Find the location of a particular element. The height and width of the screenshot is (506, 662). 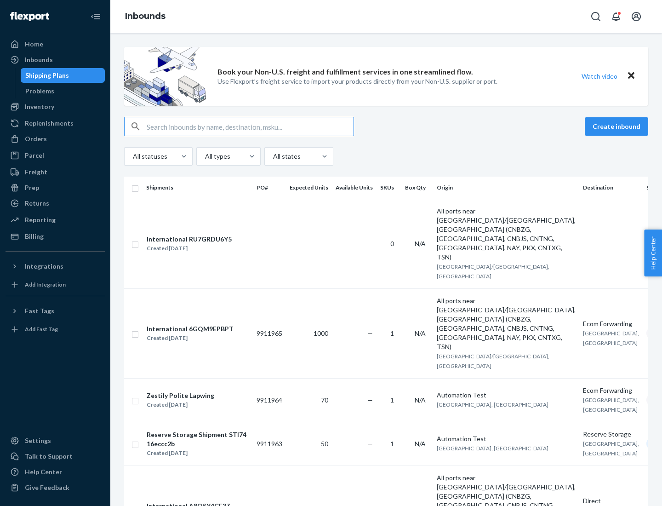

div: Add Integration is located at coordinates (45, 284).